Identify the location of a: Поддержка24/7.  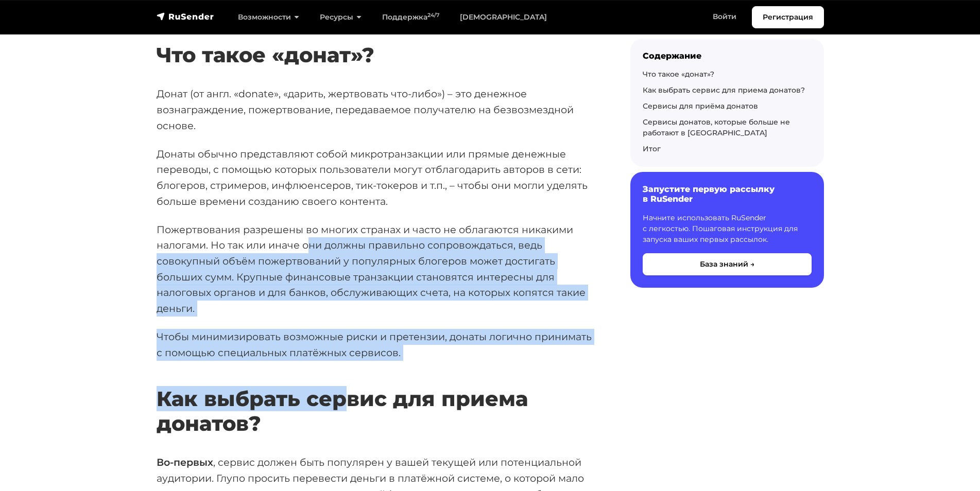
(410, 17).